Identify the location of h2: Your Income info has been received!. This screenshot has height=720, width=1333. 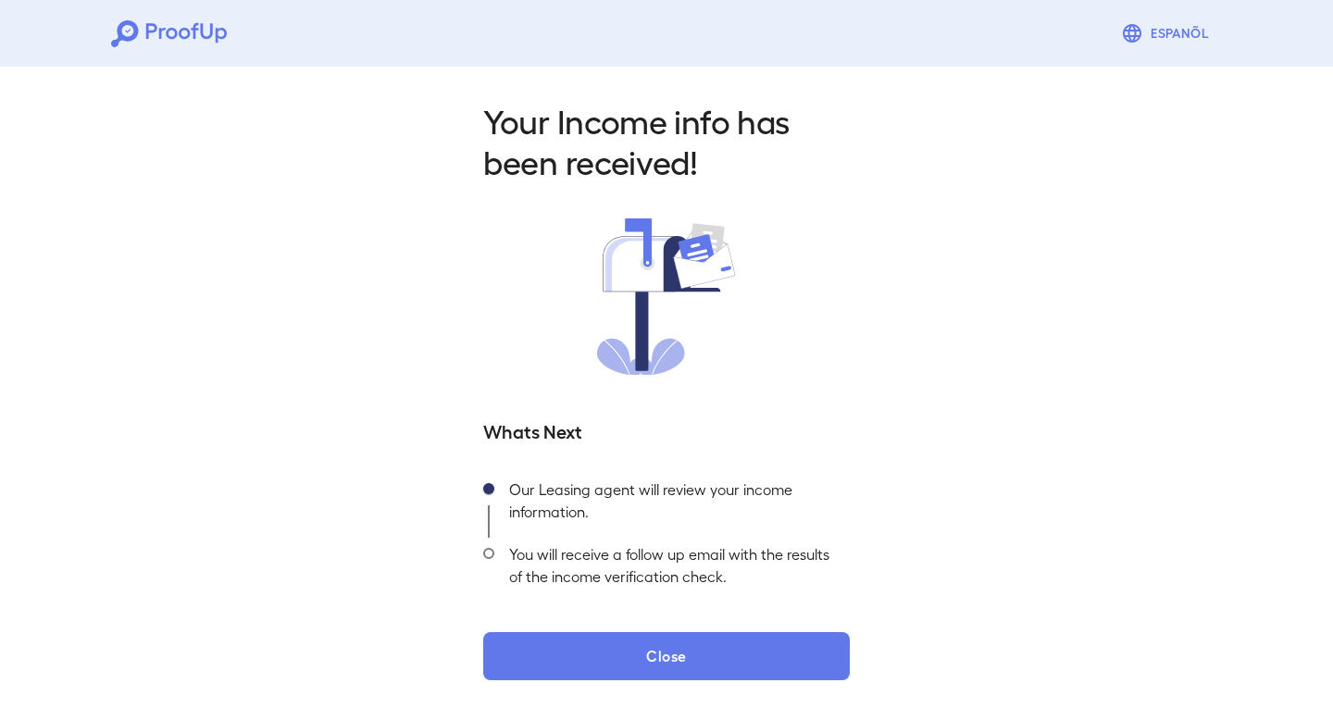
(667, 141).